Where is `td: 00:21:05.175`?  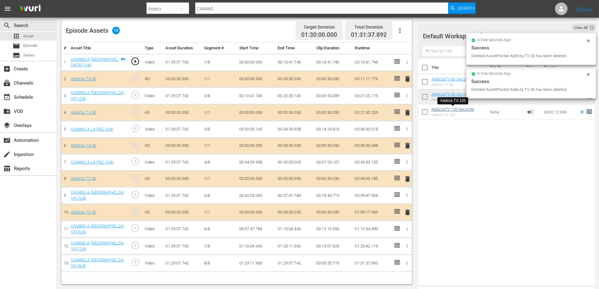
td: 00:21:05.175 is located at coordinates (371, 96).